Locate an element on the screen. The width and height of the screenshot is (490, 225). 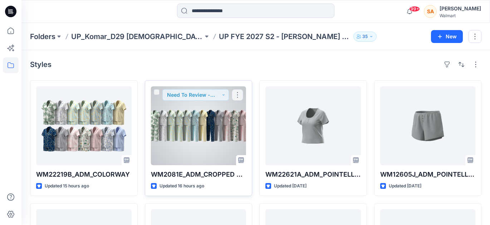
button: 35 is located at coordinates (365, 36).